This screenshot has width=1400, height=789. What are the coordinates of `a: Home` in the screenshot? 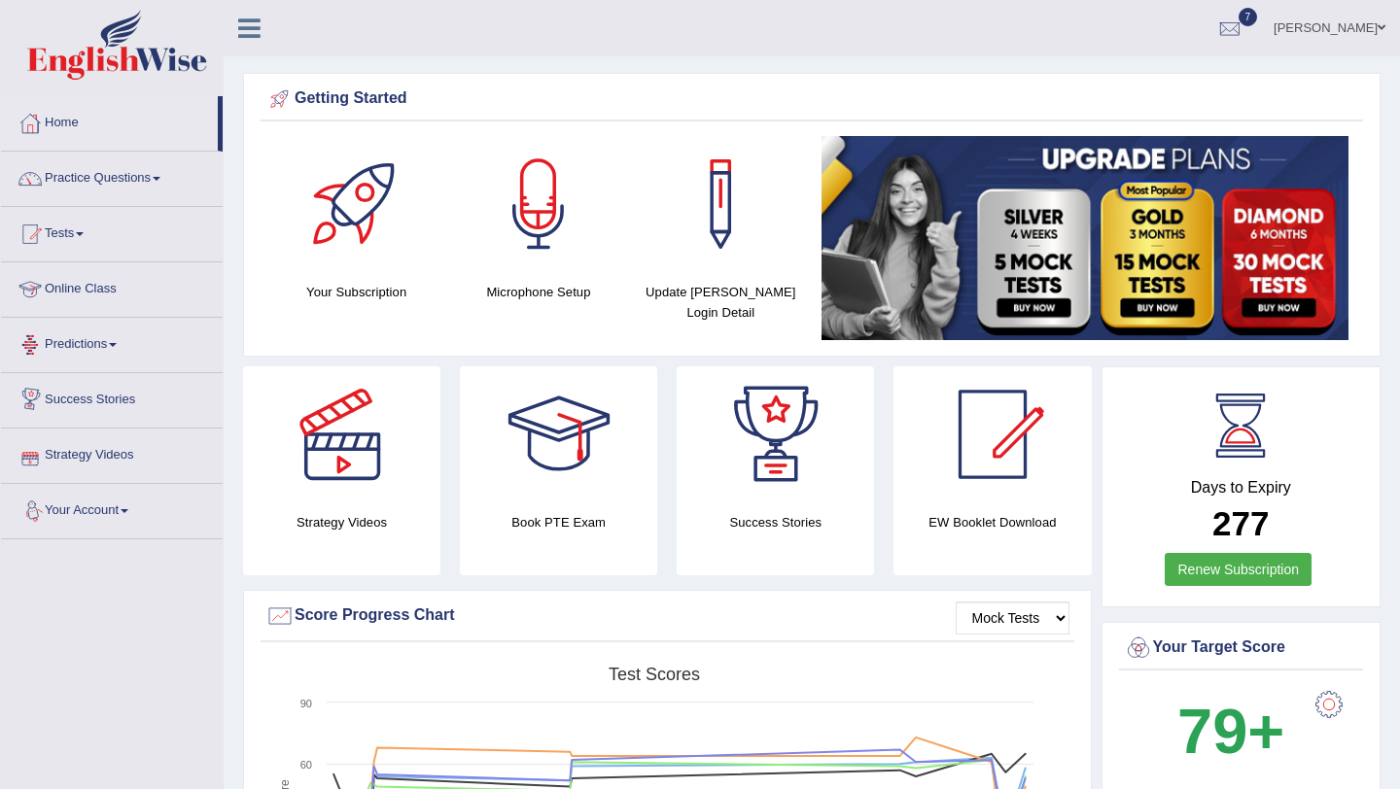 It's located at (109, 121).